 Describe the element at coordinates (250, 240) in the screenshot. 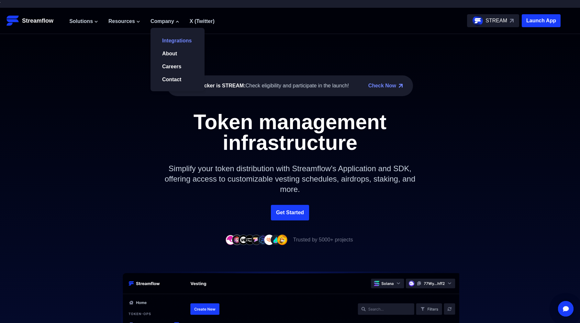

I see `img: company-4` at that location.